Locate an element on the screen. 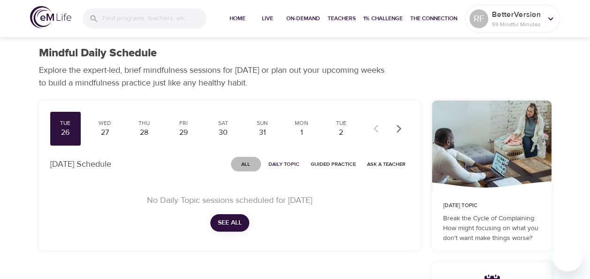 The image size is (590, 279). p: 59 Mindful Minutes is located at coordinates (517, 24).